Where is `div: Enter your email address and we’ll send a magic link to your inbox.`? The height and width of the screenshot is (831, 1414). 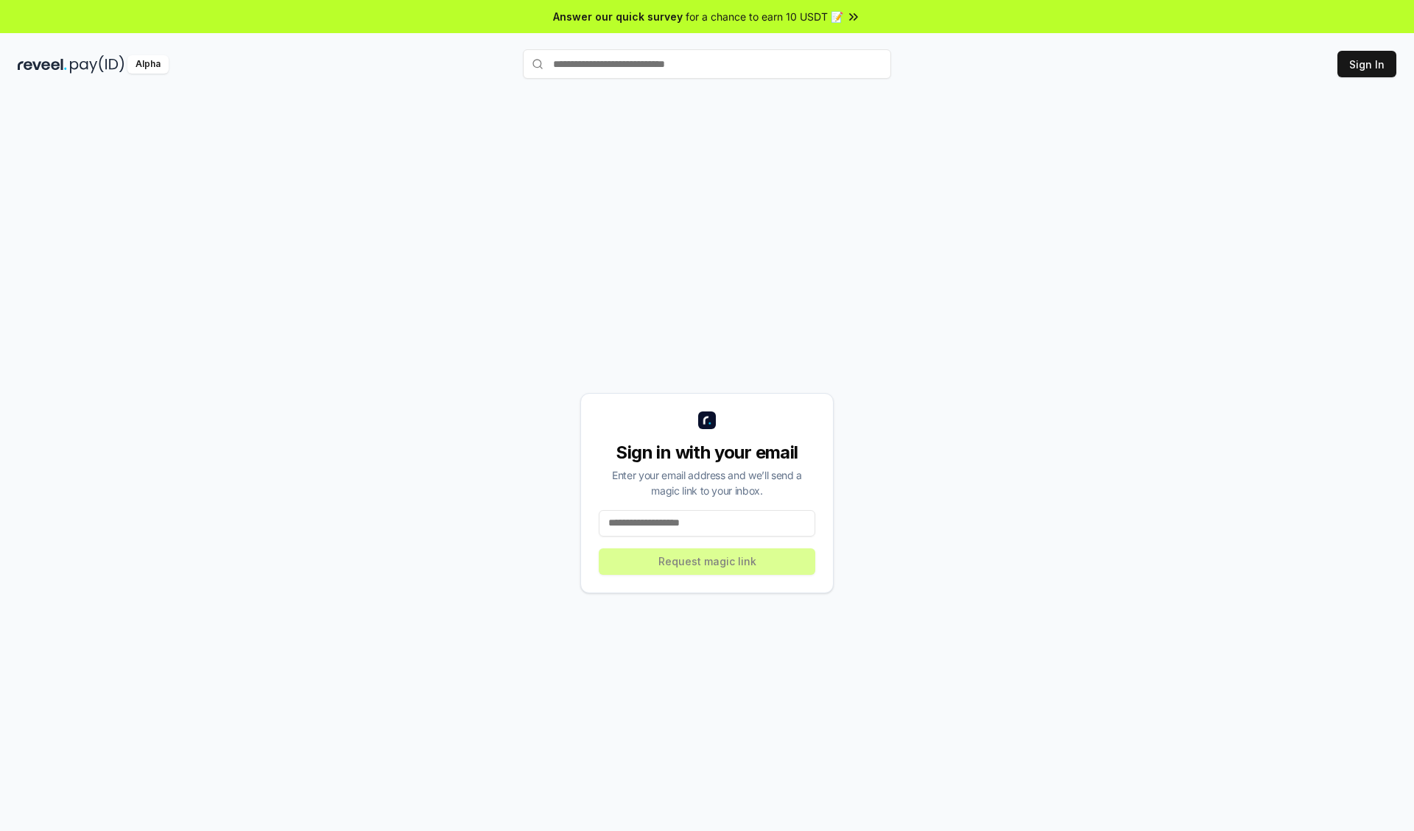 div: Enter your email address and we’ll send a magic link to your inbox. is located at coordinates (707, 483).